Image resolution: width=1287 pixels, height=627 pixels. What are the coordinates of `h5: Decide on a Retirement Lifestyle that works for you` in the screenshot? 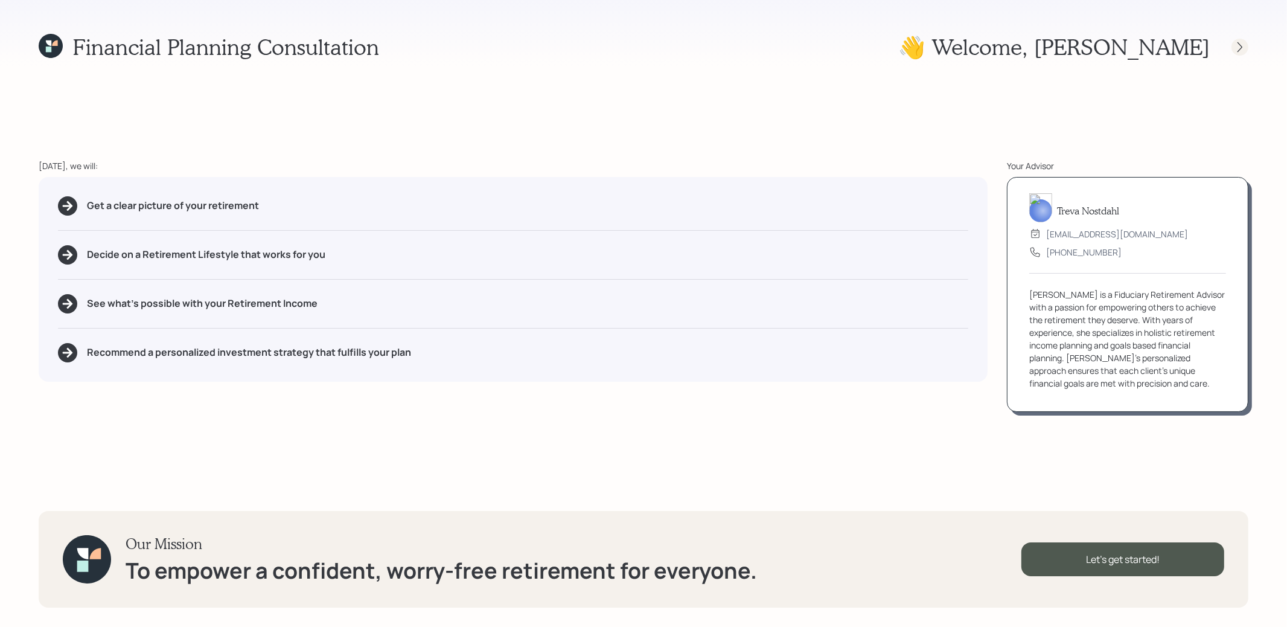 It's located at (206, 254).